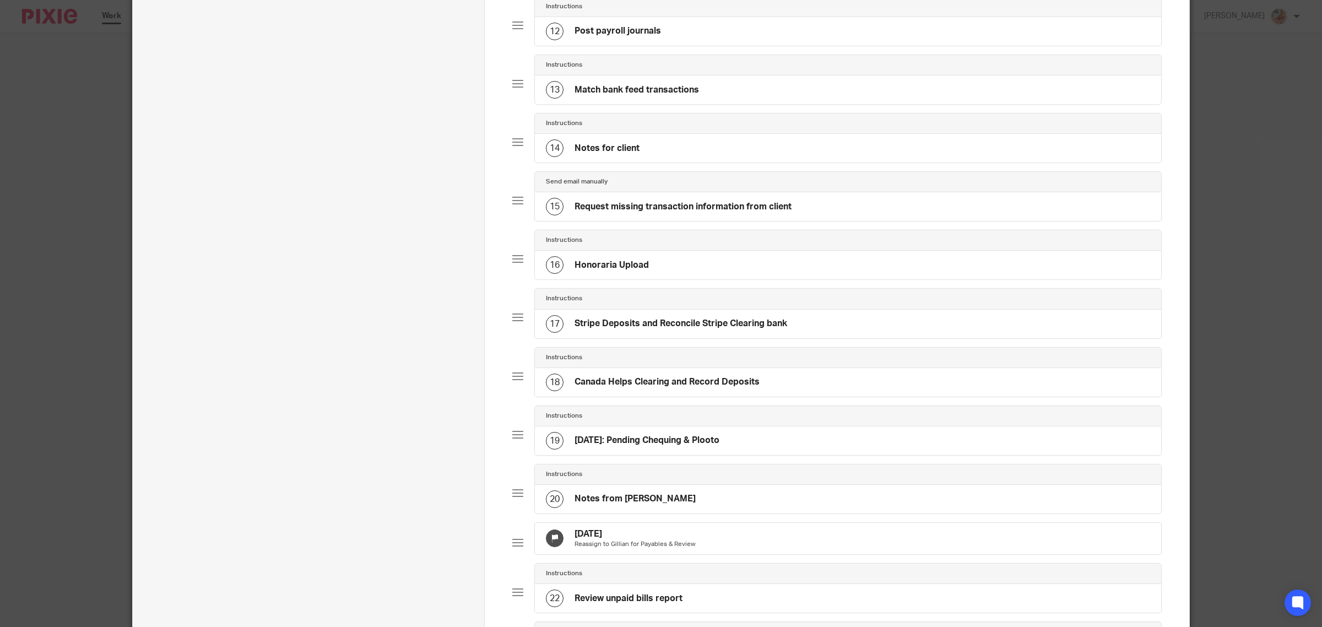 This screenshot has width=1322, height=627. What do you see at coordinates (628, 598) in the screenshot?
I see `h4: Review unpaid bills report` at bounding box center [628, 598].